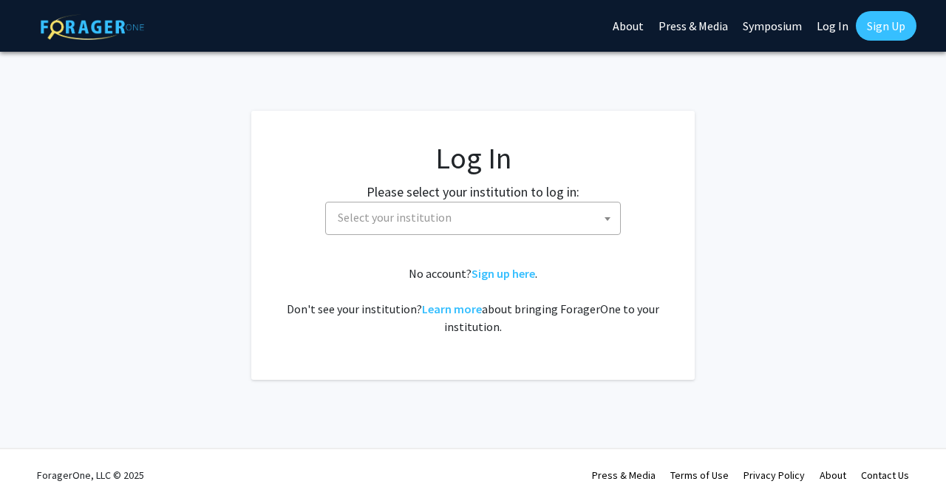  What do you see at coordinates (452, 309) in the screenshot?
I see `a: Learn more about bringing ForagerOne to your institution` at bounding box center [452, 309].